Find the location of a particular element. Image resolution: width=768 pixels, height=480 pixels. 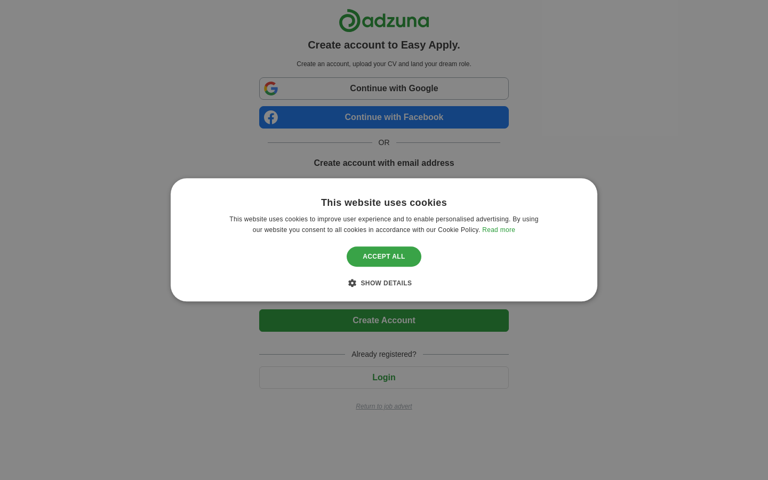

div: Show details is located at coordinates (384, 283).